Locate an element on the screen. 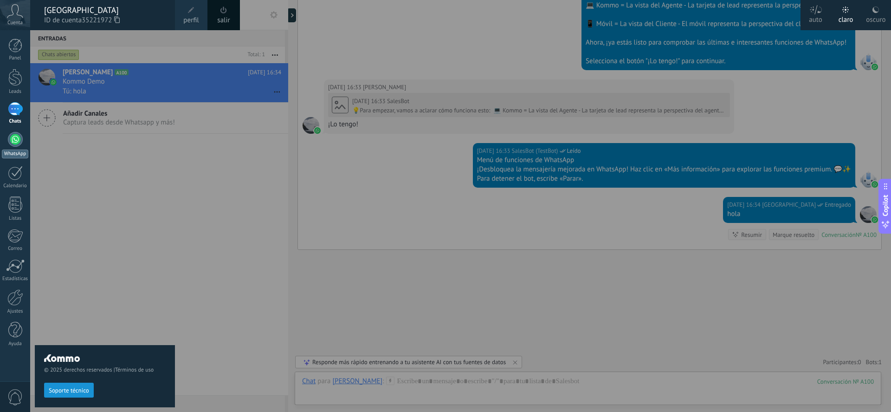 The width and height of the screenshot is (891, 412). div: Correo is located at coordinates (15, 248).